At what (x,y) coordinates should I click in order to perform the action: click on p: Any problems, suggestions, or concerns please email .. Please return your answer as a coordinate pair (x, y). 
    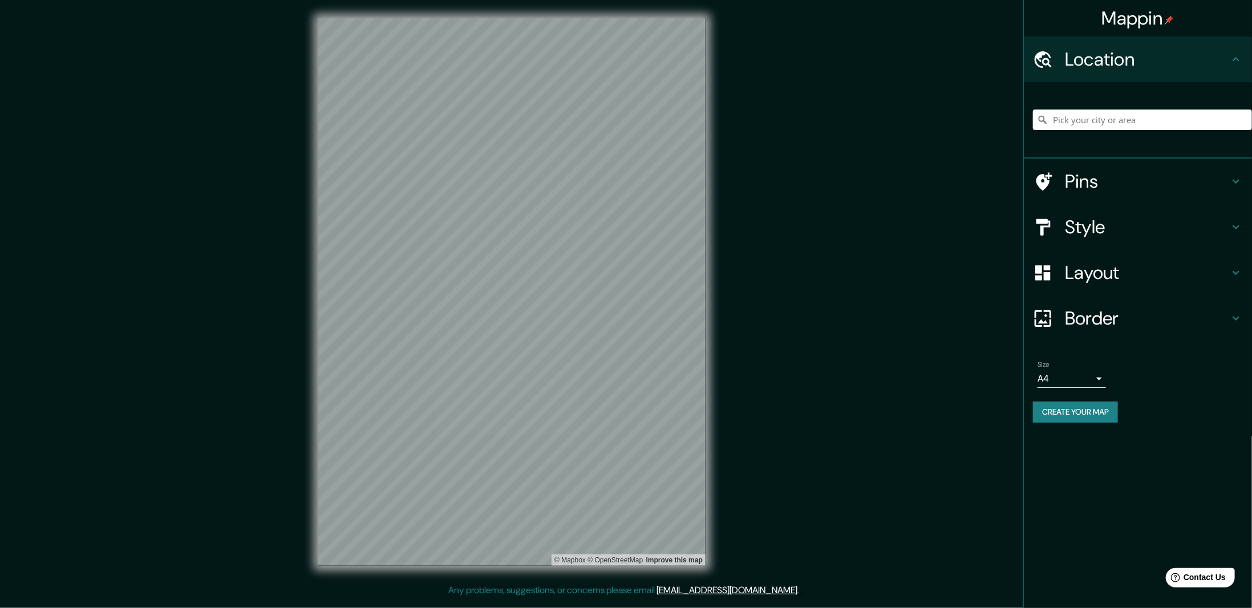
    Looking at the image, I should click on (624, 591).